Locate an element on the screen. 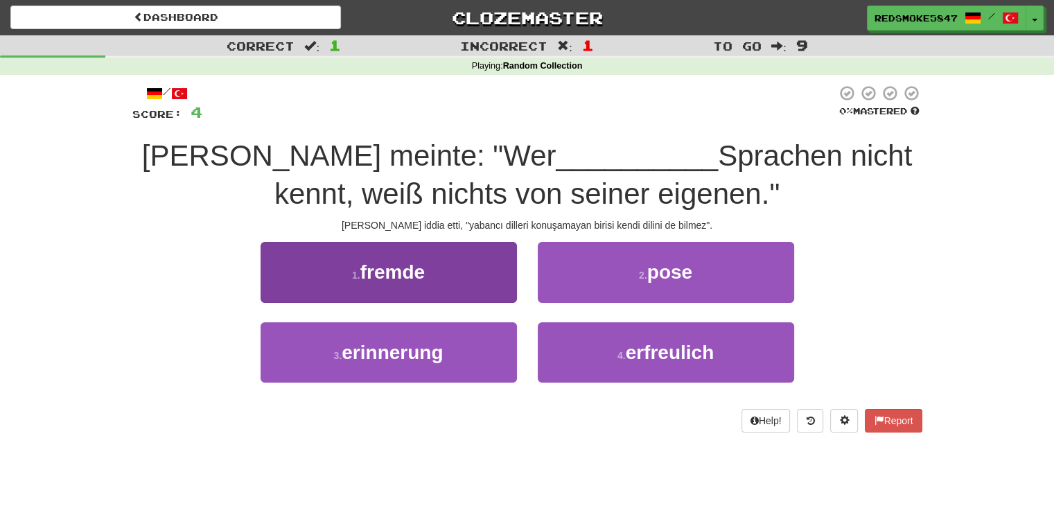 The height and width of the screenshot is (506, 1054). button: 2.pose is located at coordinates (666, 272).